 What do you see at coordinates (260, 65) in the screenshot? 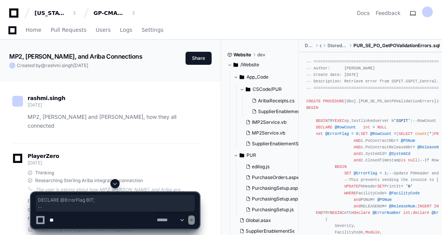
I see `button: /Website` at bounding box center [260, 65].